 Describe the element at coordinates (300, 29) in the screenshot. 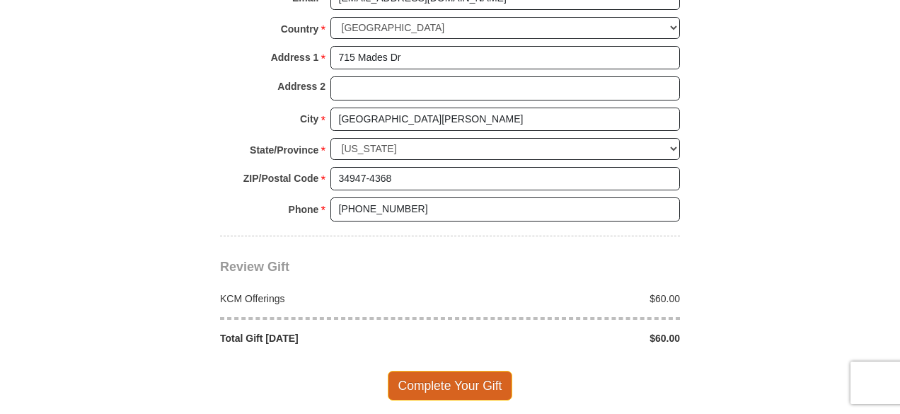

I see `strong: Country` at that location.